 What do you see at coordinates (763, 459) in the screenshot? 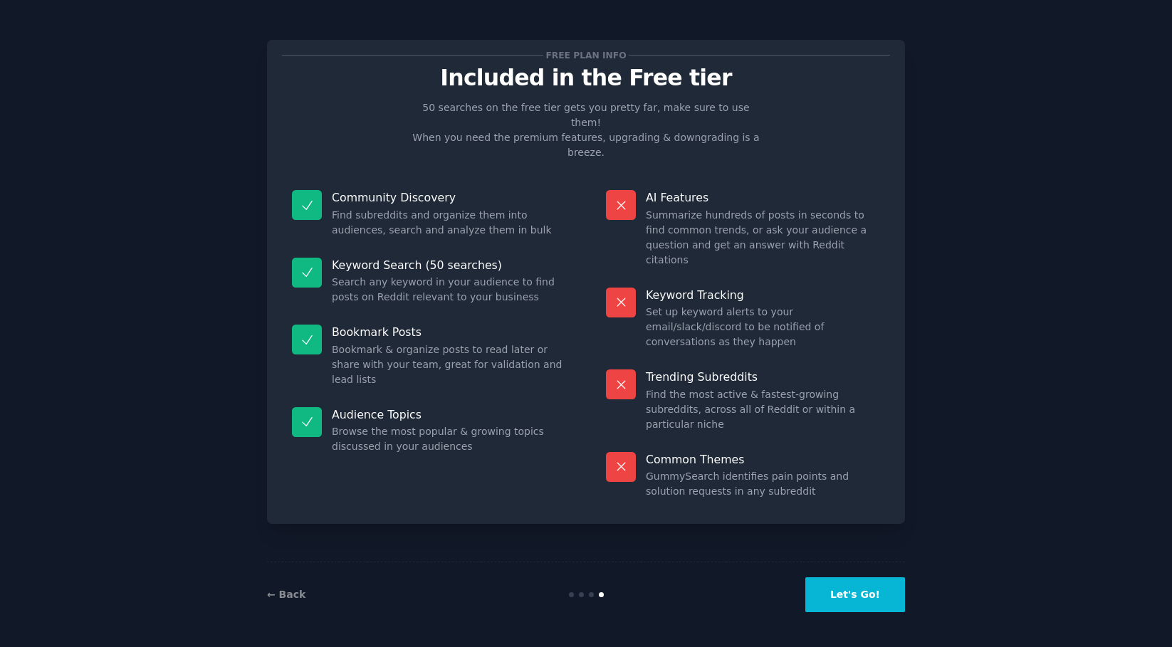
I see `p: Common Themes` at bounding box center [763, 459].